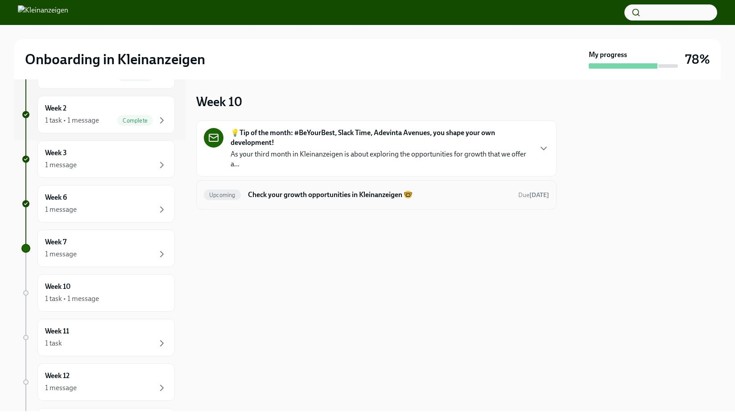 This screenshot has width=735, height=420. What do you see at coordinates (222, 195) in the screenshot?
I see `span: Upcoming` at bounding box center [222, 195].